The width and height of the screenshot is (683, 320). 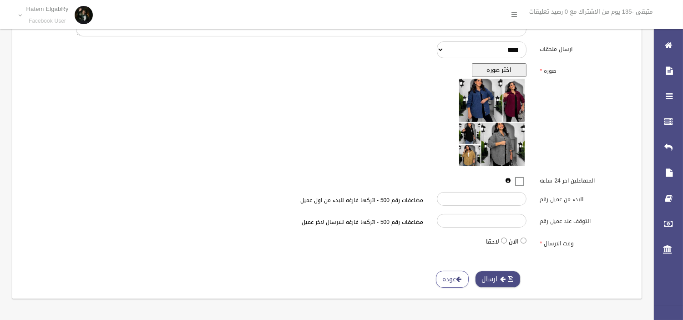 What do you see at coordinates (47, 21) in the screenshot?
I see `small: Facebook User` at bounding box center [47, 21].